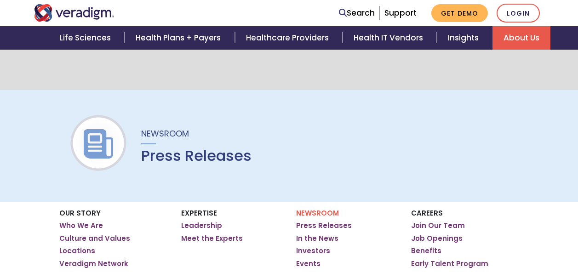  Describe the element at coordinates (95, 239) in the screenshot. I see `a: Culture and Values` at that location.